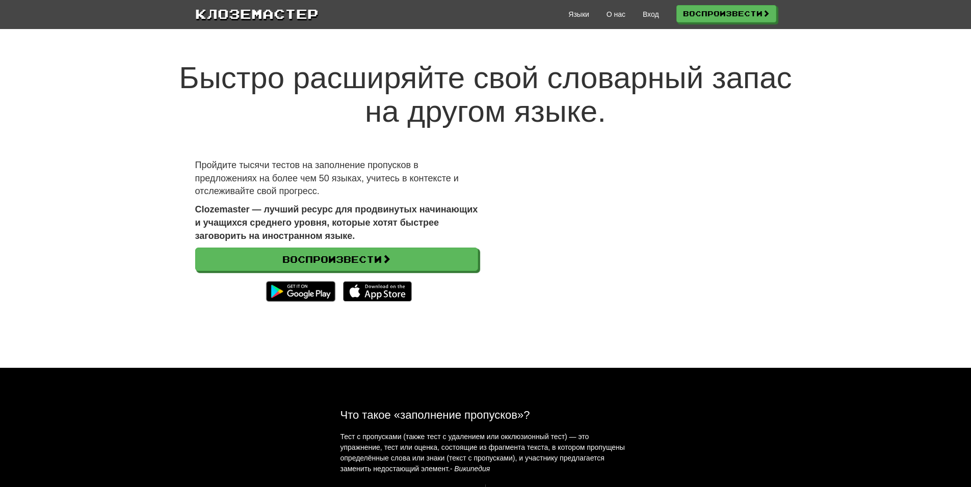 This screenshot has height=487, width=971. Describe the element at coordinates (435, 415) in the screenshot. I see `ya-tr-span: Что такое «заполнение пропусков»?` at that location.